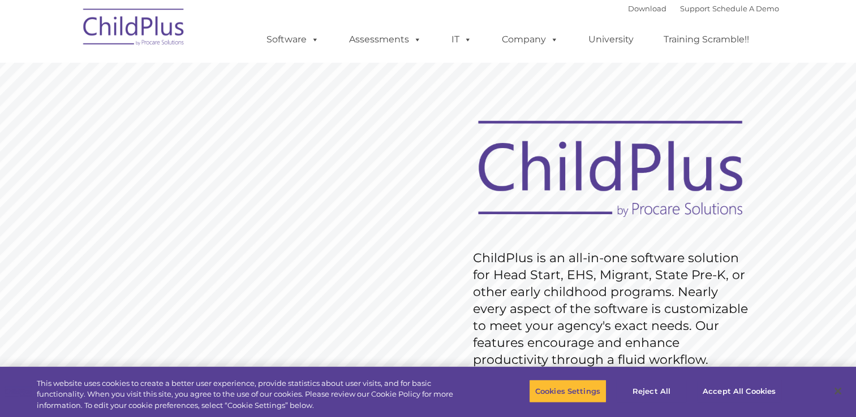 This screenshot has width=856, height=417. What do you see at coordinates (837, 391) in the screenshot?
I see `button: Close` at bounding box center [837, 391].